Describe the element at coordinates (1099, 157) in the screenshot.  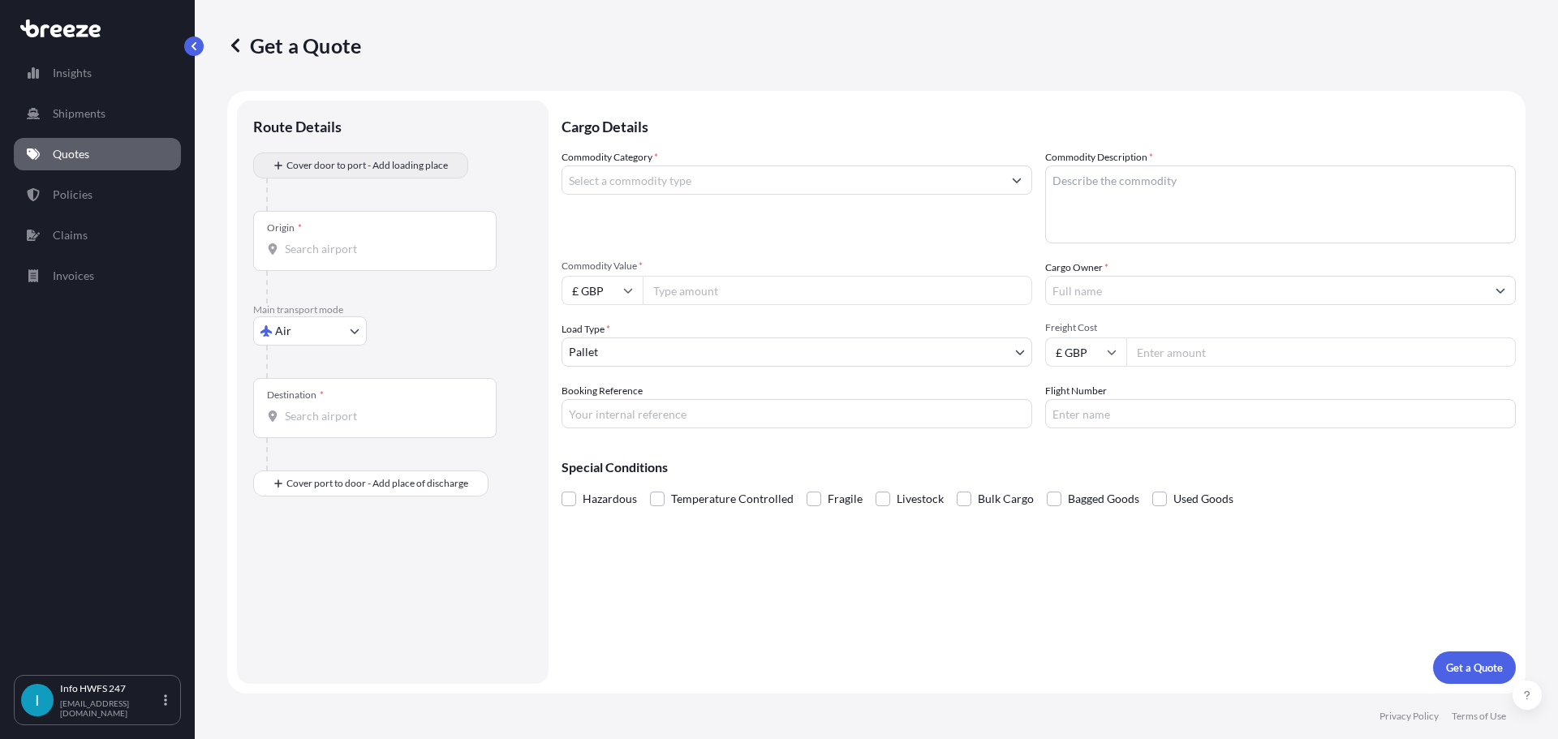
I see `label: Commodity Description` at that location.